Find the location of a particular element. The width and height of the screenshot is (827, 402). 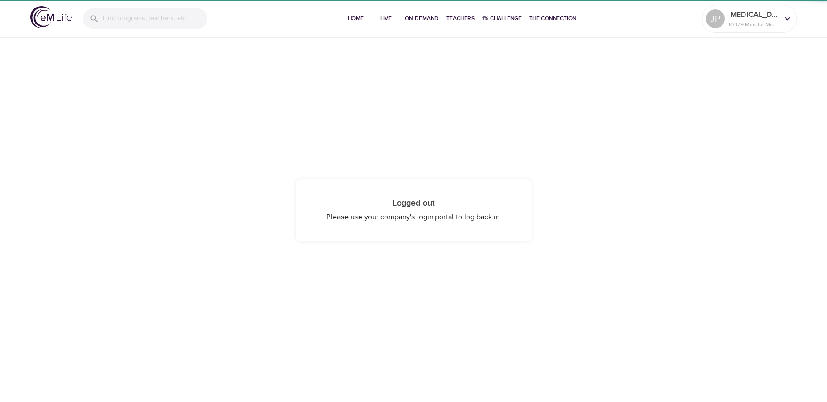

span: The Connection is located at coordinates (553, 18).